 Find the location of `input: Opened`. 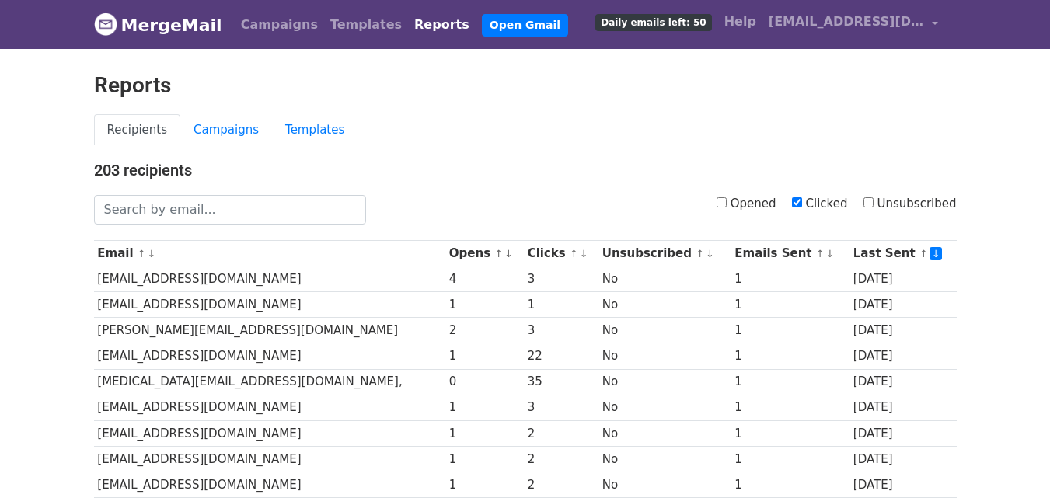

input: Opened is located at coordinates (721, 202).